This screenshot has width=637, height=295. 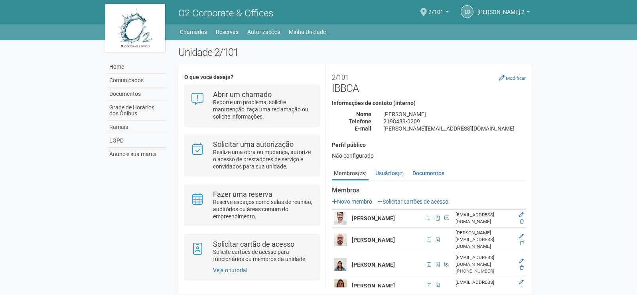 What do you see at coordinates (137, 67) in the screenshot?
I see `a: Home` at bounding box center [137, 67].